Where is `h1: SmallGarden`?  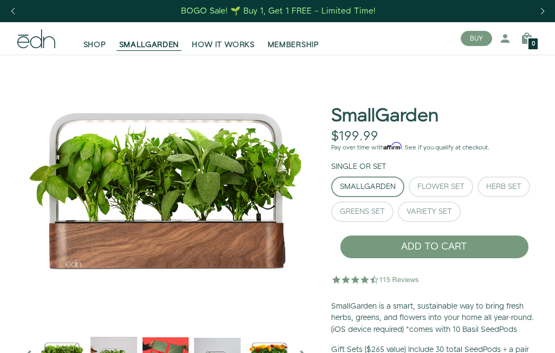
h1: SmallGarden is located at coordinates (385, 116).